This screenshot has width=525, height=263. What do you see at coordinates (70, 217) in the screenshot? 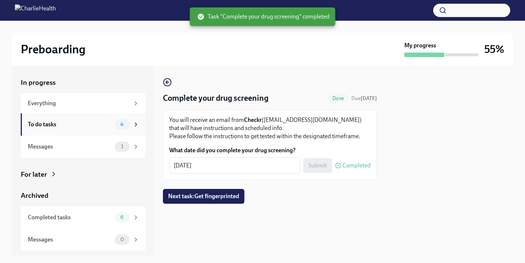
I see `div: Completed tasks` at bounding box center [70, 217].